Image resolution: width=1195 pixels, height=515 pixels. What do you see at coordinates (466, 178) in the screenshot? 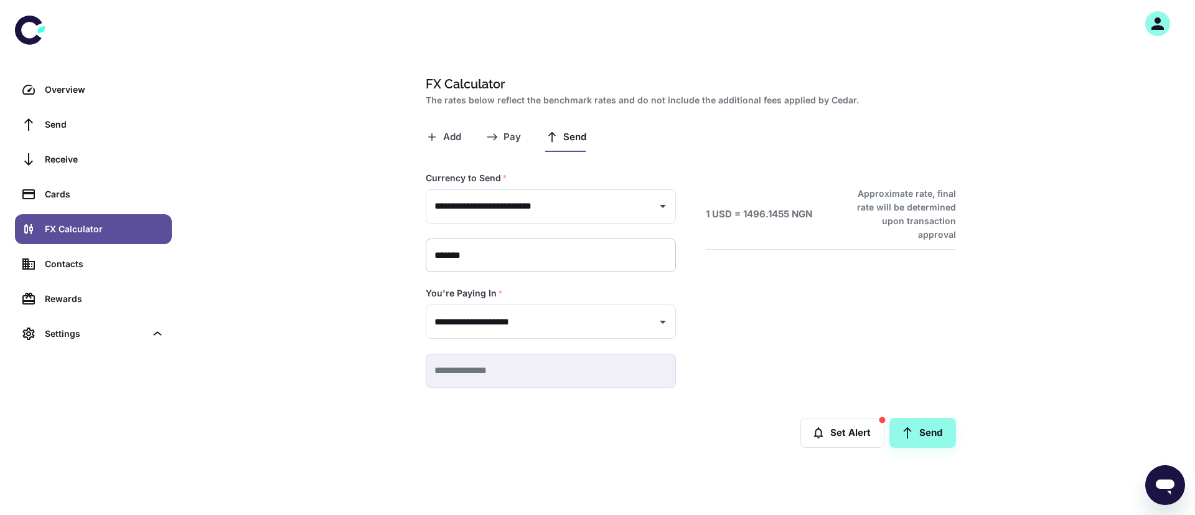
I see `label: Currency to Send` at bounding box center [466, 178].